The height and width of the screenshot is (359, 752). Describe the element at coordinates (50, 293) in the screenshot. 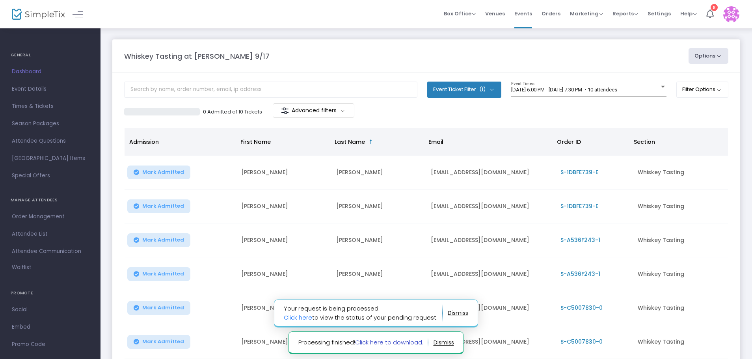

I see `h4: PROMOTE` at that location.